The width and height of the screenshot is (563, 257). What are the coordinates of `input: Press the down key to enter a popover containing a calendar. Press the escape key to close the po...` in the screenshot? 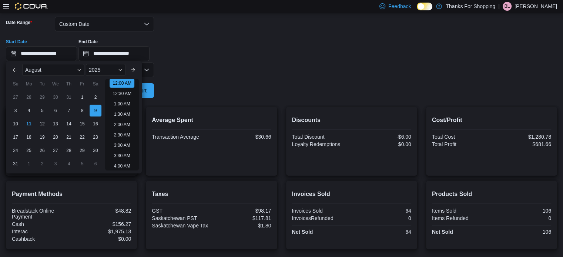 It's located at (41, 54).